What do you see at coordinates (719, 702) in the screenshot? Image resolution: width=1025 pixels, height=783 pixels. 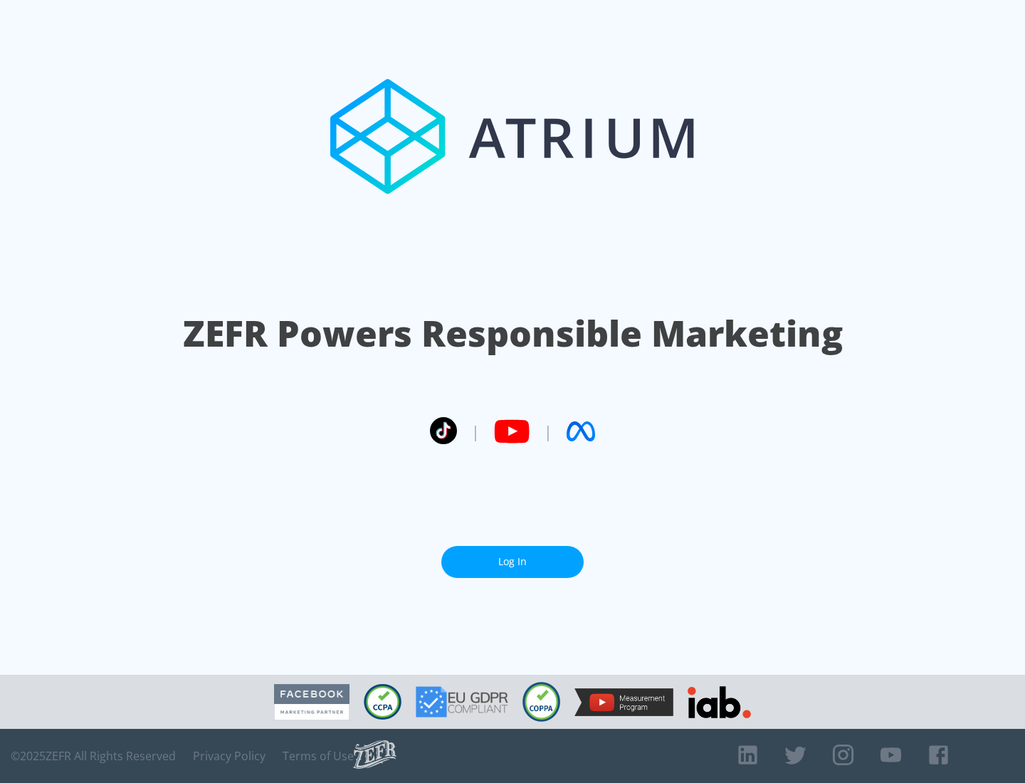 I see `img: IAB` at bounding box center [719, 702].